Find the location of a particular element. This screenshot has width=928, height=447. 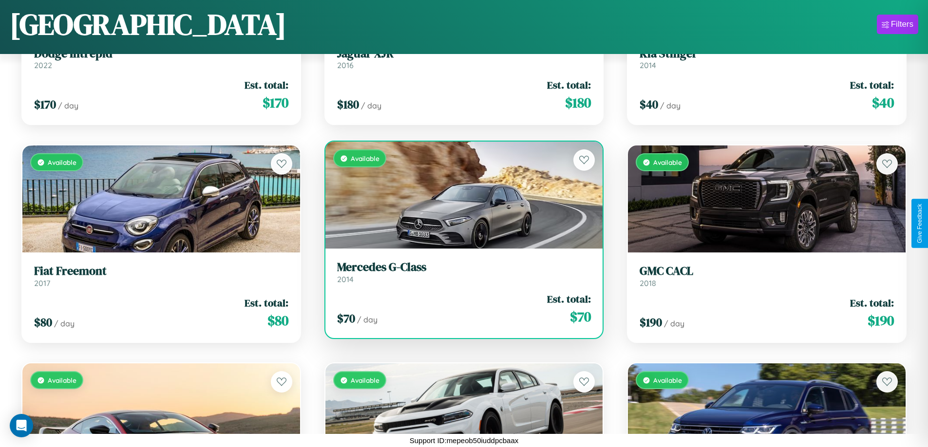

span: 2018 is located at coordinates (648, 283).